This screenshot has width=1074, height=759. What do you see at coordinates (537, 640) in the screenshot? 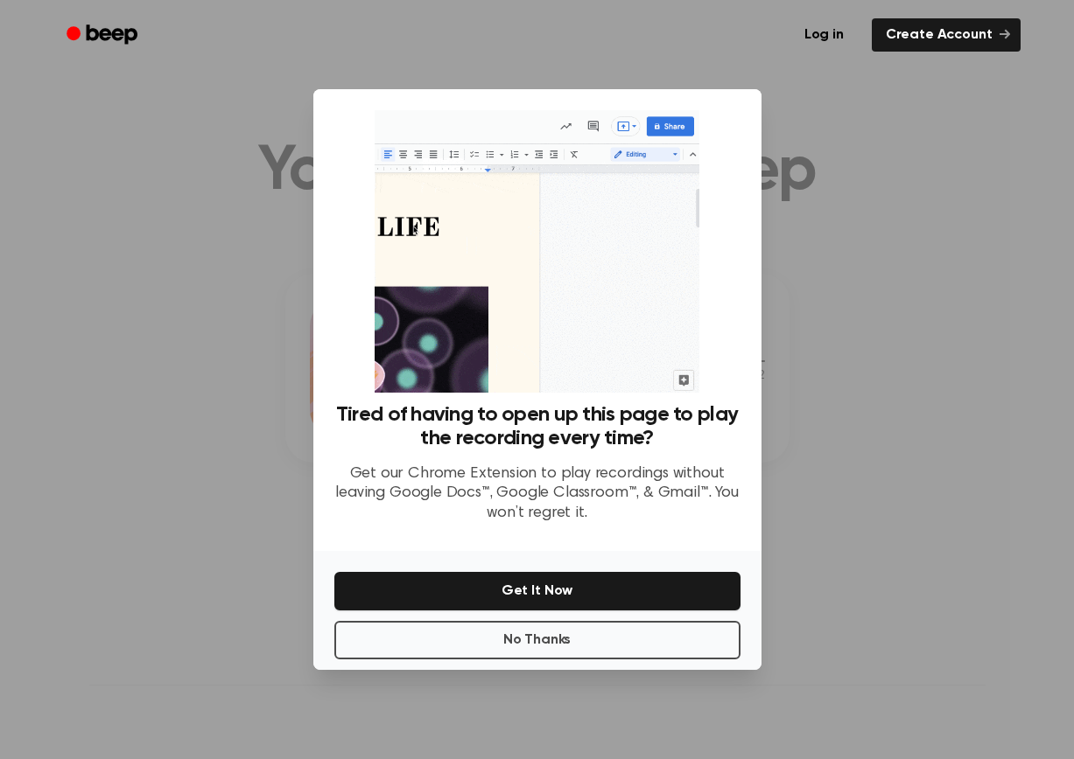
I see `button: No Thanks` at bounding box center [537, 640].